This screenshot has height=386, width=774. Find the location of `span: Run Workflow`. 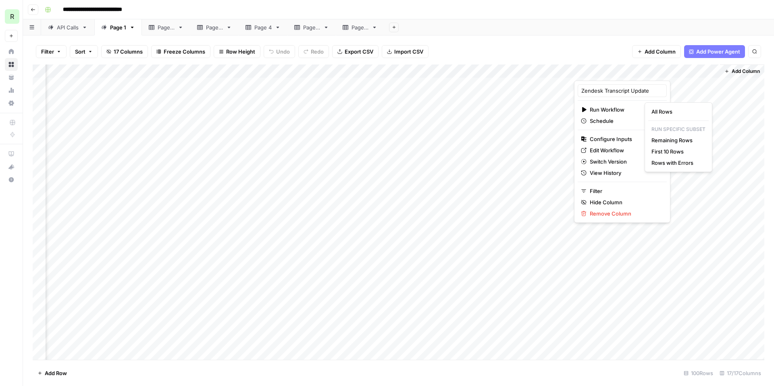

span: Run Workflow is located at coordinates (621, 110).